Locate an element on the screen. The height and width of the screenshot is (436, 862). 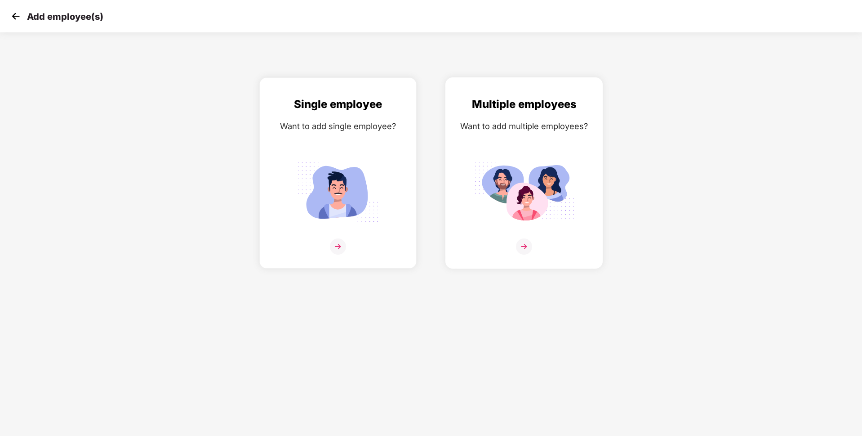
img: svg+xml;base64,PHN2ZyB4bWxucz0iaHR0cDovL3d3dy53My5vcmcvMjAwMC9zdmciIGlkPSJTaW5nbGVfZW1wbG95ZWUiIH... is located at coordinates (338, 192).